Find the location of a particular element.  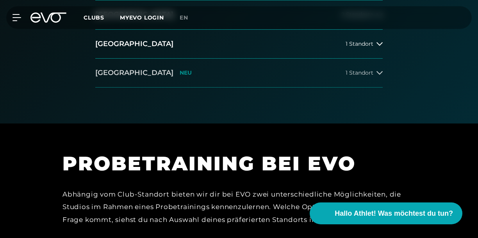

span: Clubs is located at coordinates (94, 18).